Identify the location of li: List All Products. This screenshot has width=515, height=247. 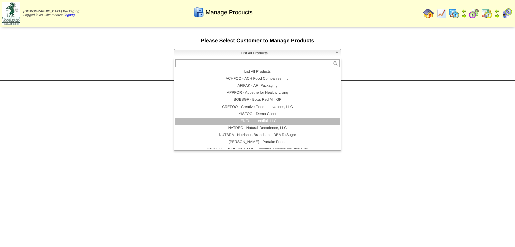
(258, 71).